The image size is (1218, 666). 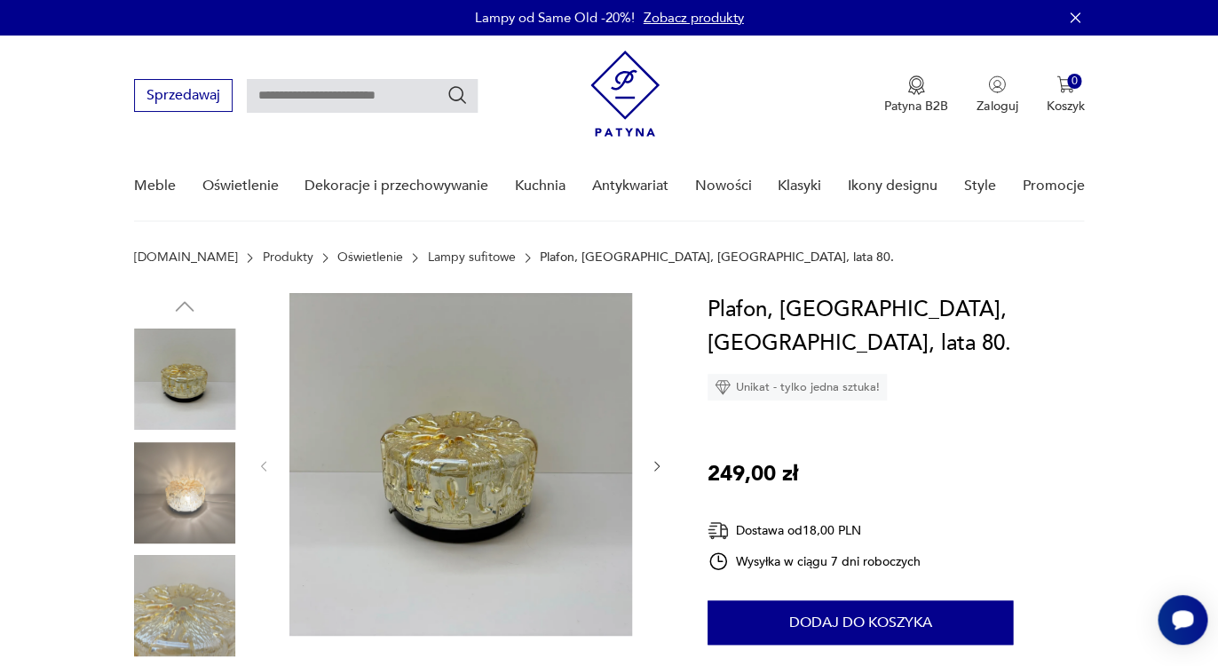 I want to click on div: Unikat - tylko jedna sztuka!, so click(x=797, y=387).